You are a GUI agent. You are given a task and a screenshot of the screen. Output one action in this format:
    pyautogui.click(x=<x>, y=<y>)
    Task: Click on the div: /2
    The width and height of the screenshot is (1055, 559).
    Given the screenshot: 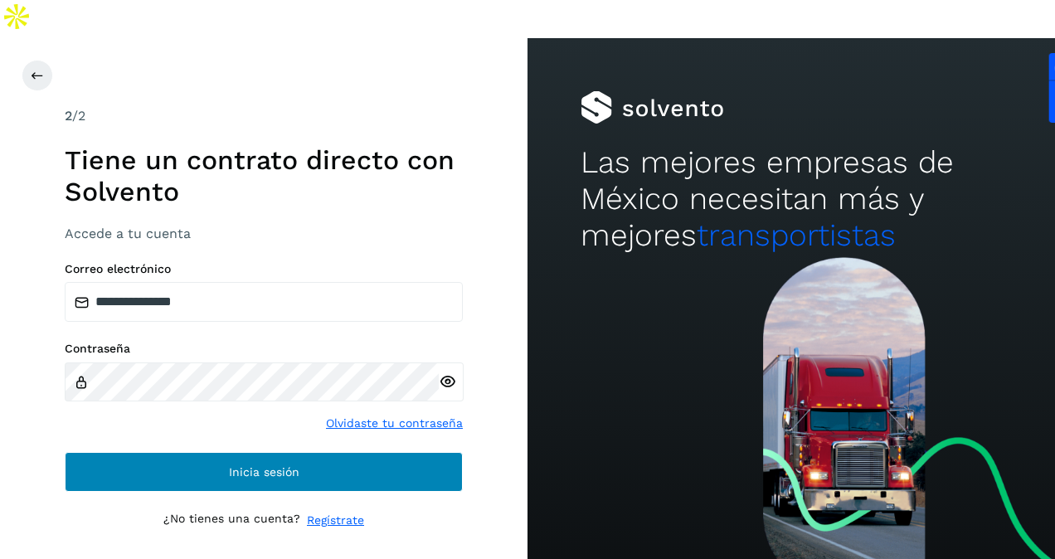 What is the action you would take?
    pyautogui.click(x=264, y=116)
    